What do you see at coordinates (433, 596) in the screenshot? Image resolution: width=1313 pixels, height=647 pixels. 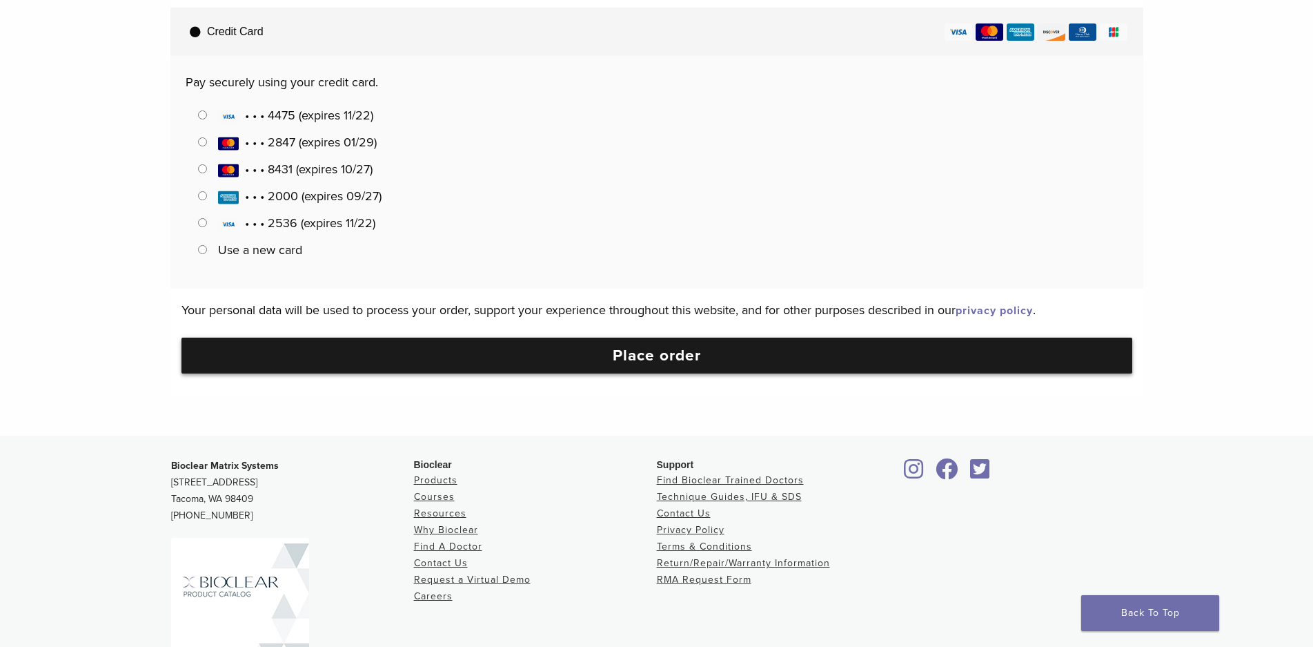 I see `a: Careers` at bounding box center [433, 596].